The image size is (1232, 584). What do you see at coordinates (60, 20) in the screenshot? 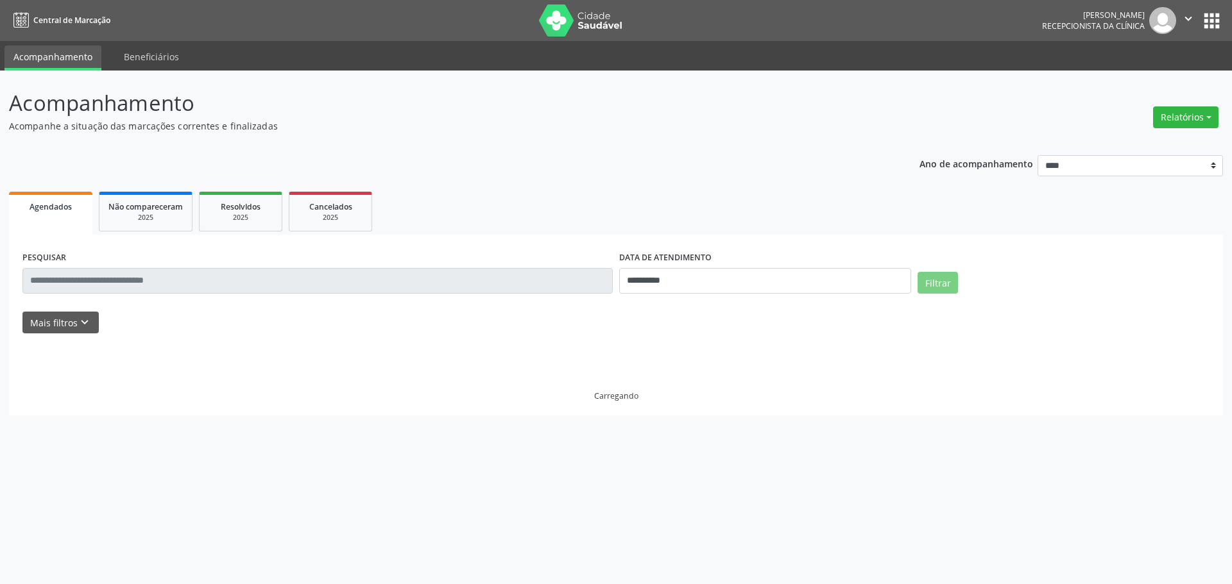
I see `a: Central de Marcação` at bounding box center [60, 20].